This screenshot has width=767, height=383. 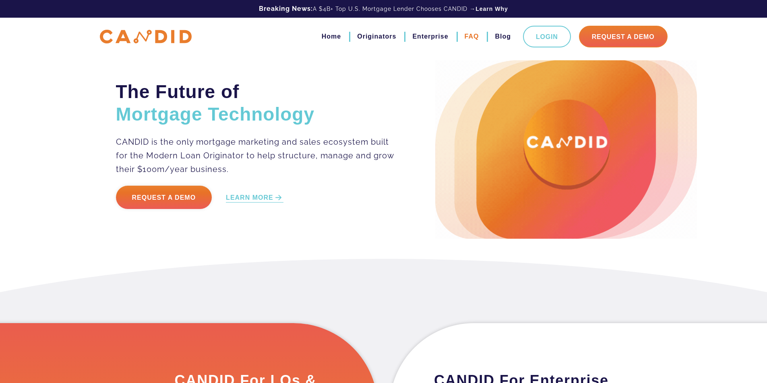 What do you see at coordinates (255, 103) in the screenshot?
I see `h2: The Future of` at bounding box center [255, 103].